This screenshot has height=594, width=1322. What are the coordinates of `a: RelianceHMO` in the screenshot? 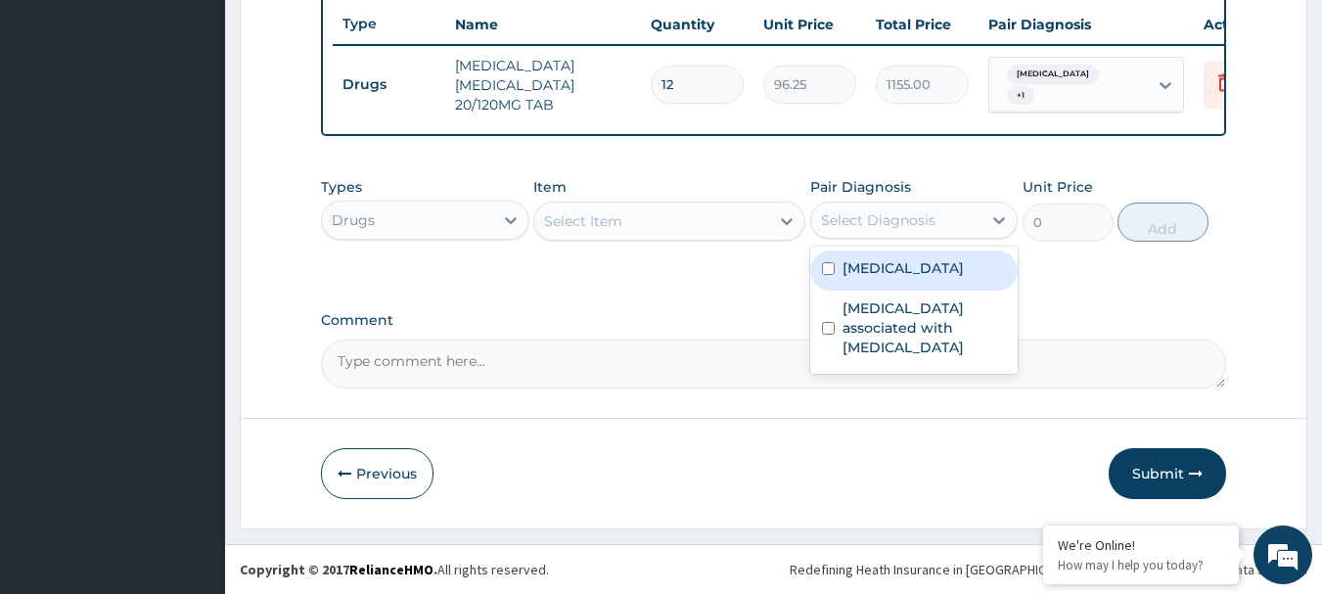 It's located at (392, 570).